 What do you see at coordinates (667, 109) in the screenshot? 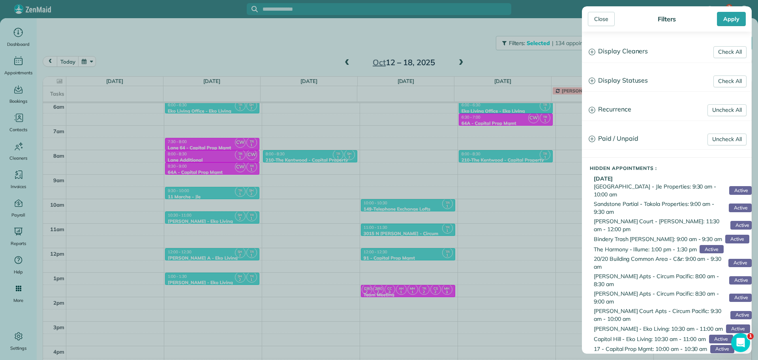
I see `a: Recurrence` at bounding box center [667, 109].